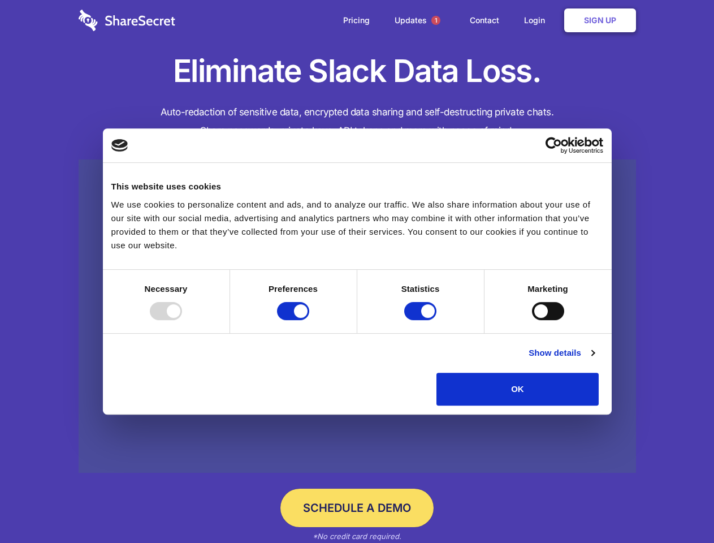 This screenshot has height=543, width=714. What do you see at coordinates (562, 353) in the screenshot?
I see `a: Show details` at bounding box center [562, 353].